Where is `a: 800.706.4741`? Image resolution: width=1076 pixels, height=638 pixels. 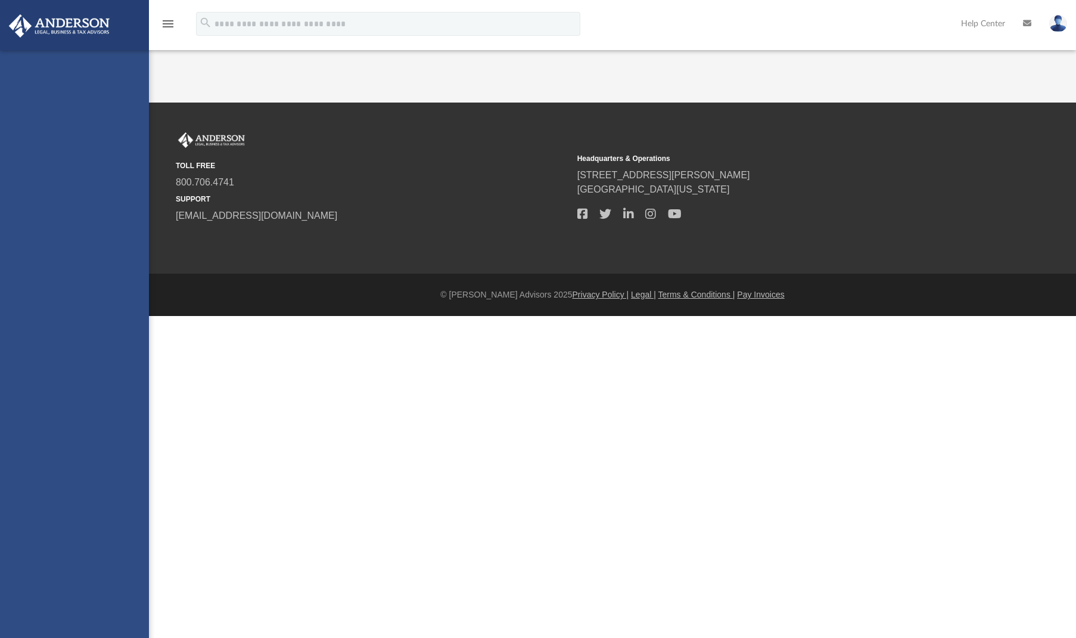 a: 800.706.4741 is located at coordinates (205, 182).